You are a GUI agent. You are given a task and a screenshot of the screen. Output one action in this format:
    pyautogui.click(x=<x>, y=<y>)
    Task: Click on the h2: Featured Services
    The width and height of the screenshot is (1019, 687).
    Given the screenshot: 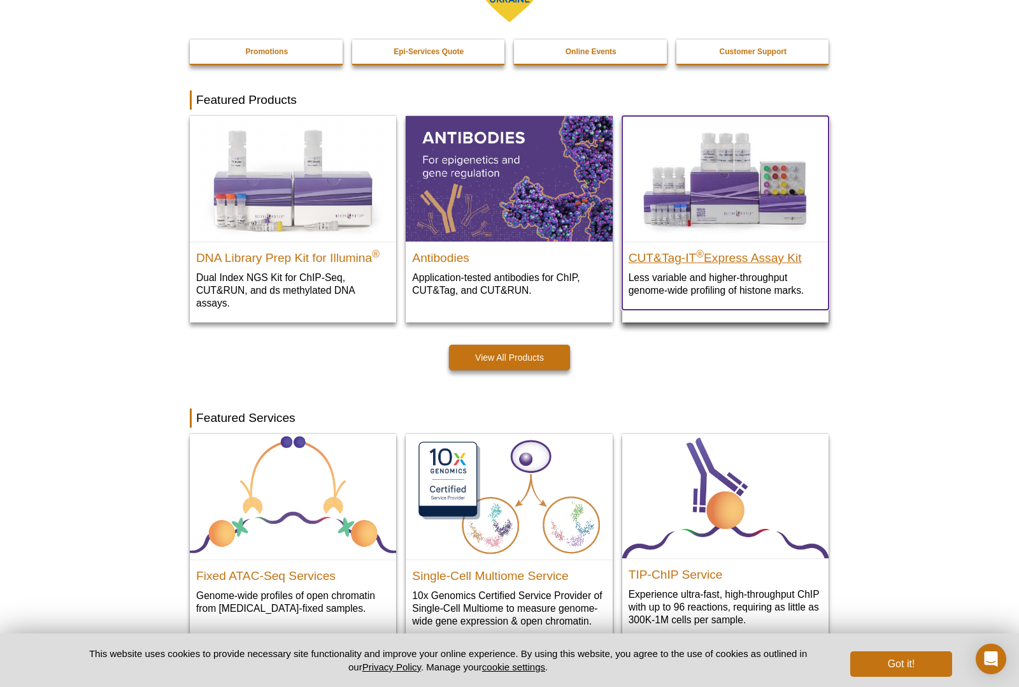 What is the action you would take?
    pyautogui.click(x=510, y=418)
    